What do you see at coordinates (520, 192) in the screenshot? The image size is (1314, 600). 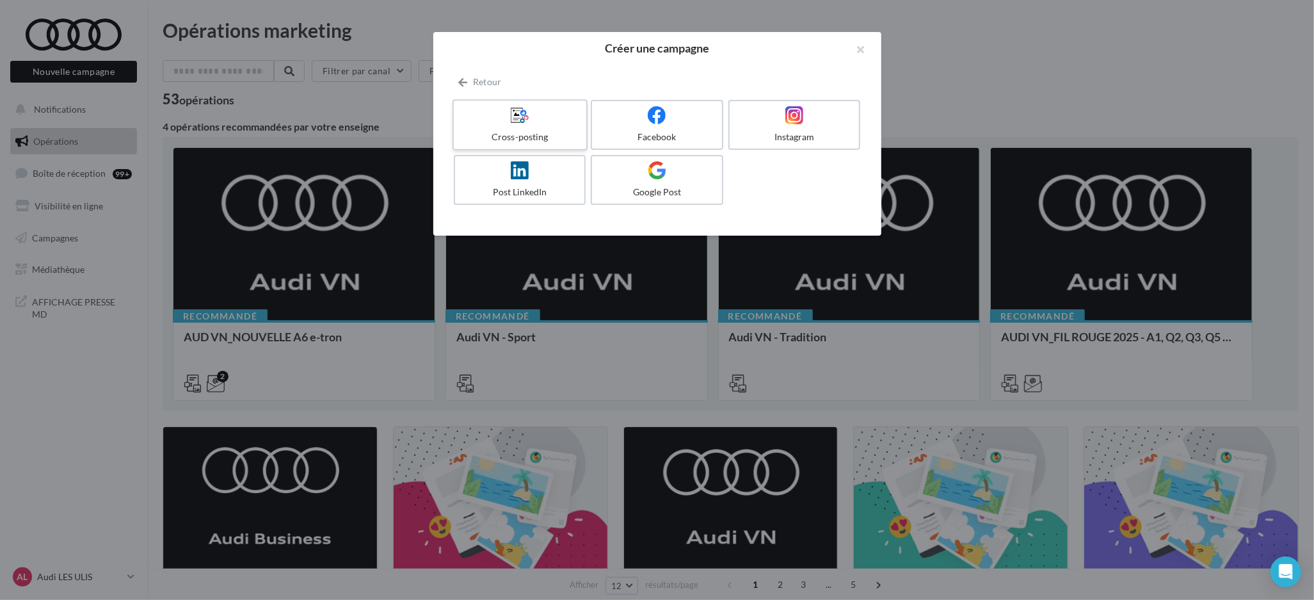 I see `div: Post LinkedIn` at bounding box center [520, 192].